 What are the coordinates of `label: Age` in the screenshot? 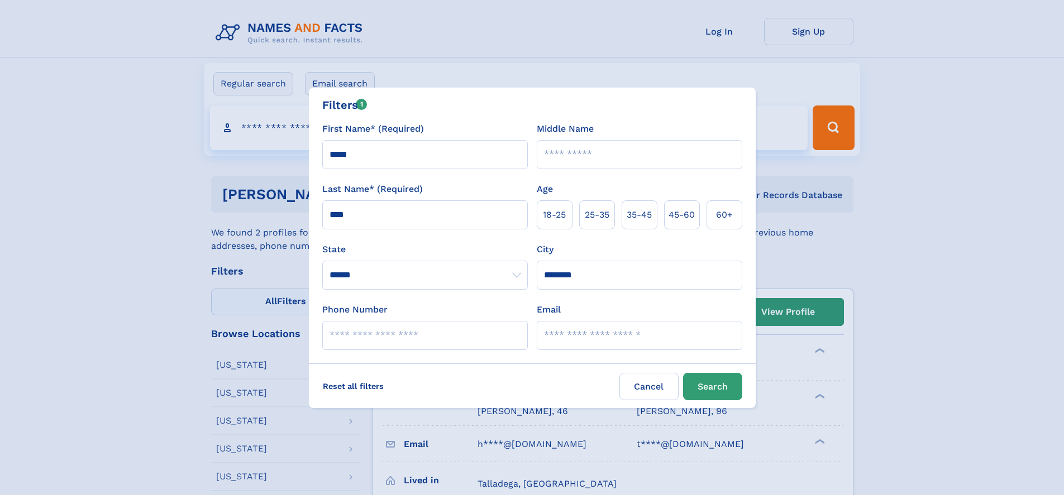 It's located at (544, 189).